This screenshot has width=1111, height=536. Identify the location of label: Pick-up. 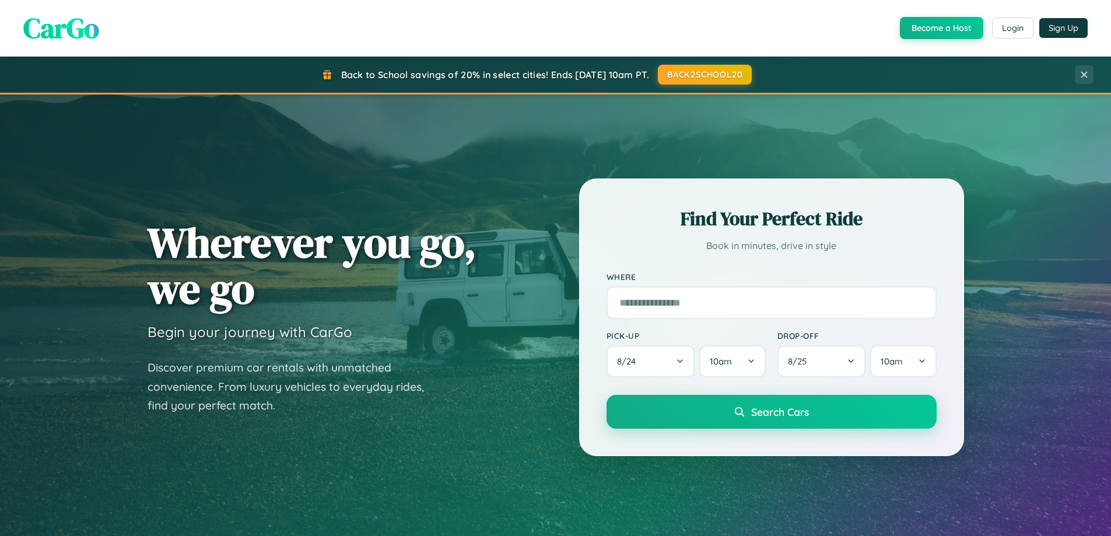
(686, 335).